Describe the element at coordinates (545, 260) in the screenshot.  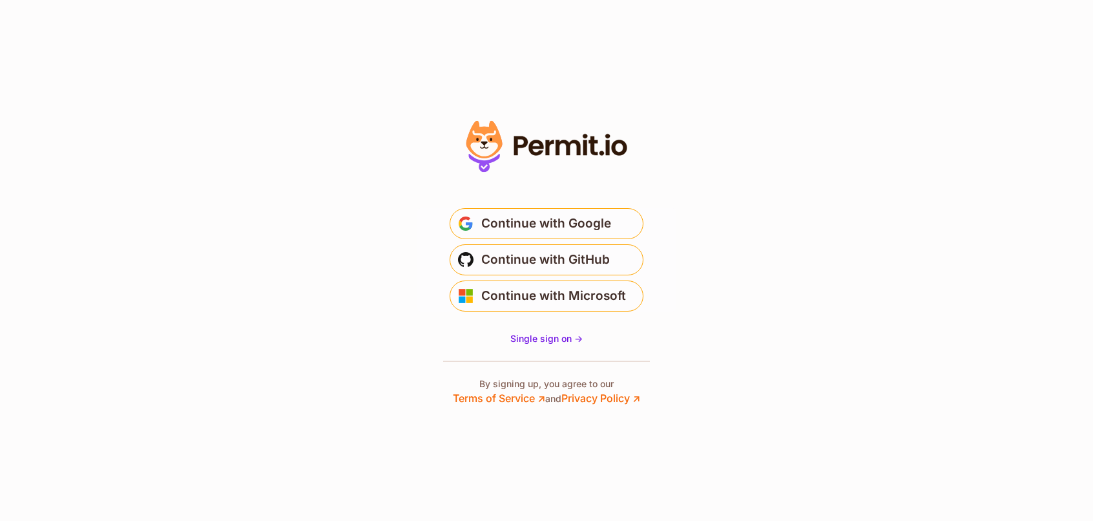
I see `span: Continue with GitHub` at that location.